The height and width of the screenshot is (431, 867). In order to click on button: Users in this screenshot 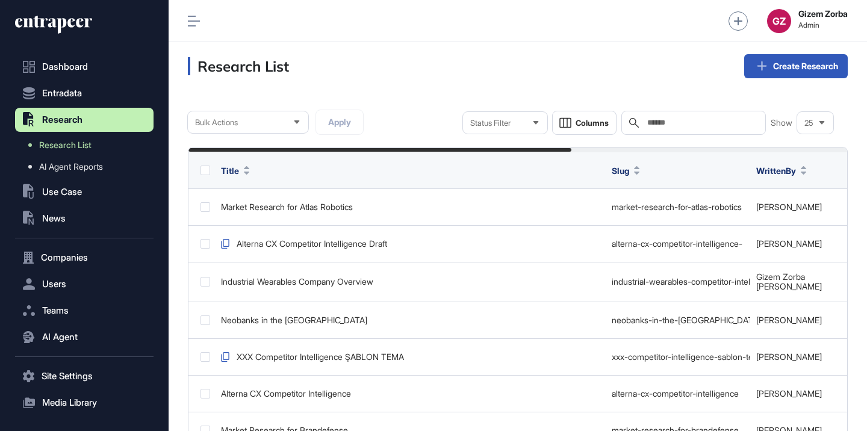, I will do `click(84, 284)`.